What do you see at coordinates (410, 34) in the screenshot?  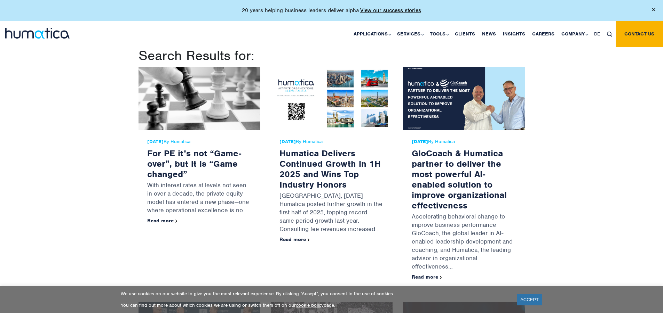 I see `a: Services` at bounding box center [410, 34].